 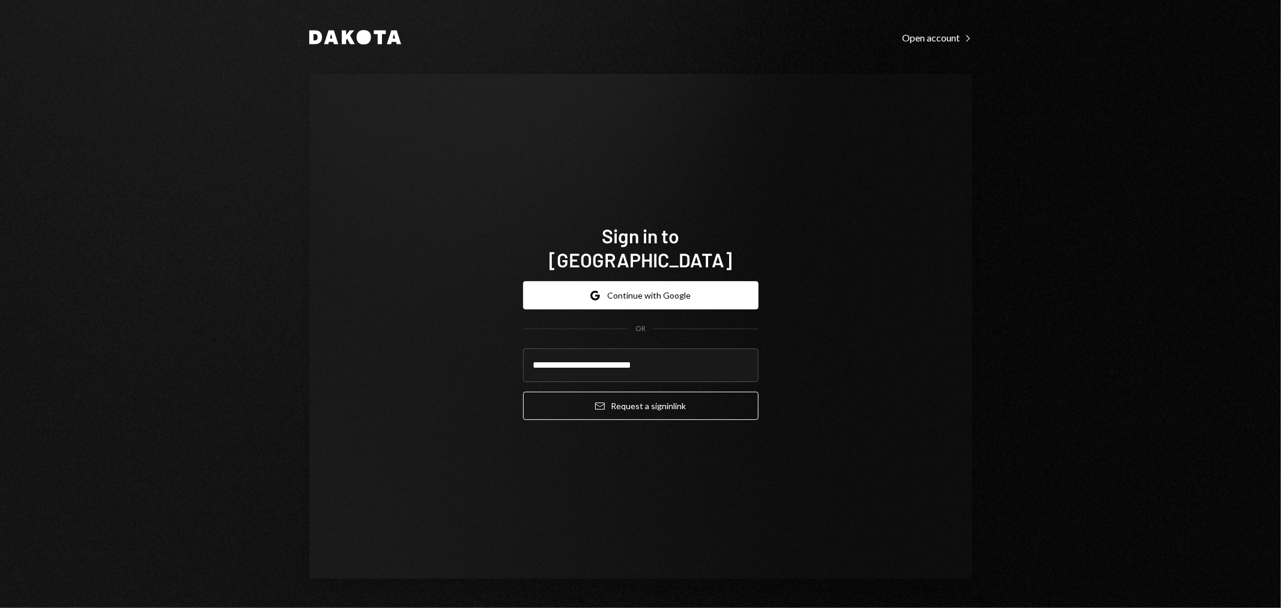 I want to click on a: Open account, so click(x=937, y=37).